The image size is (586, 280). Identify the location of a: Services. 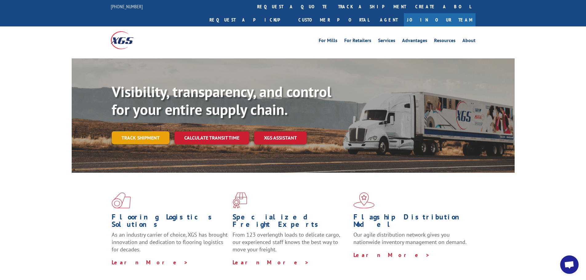
(387, 42).